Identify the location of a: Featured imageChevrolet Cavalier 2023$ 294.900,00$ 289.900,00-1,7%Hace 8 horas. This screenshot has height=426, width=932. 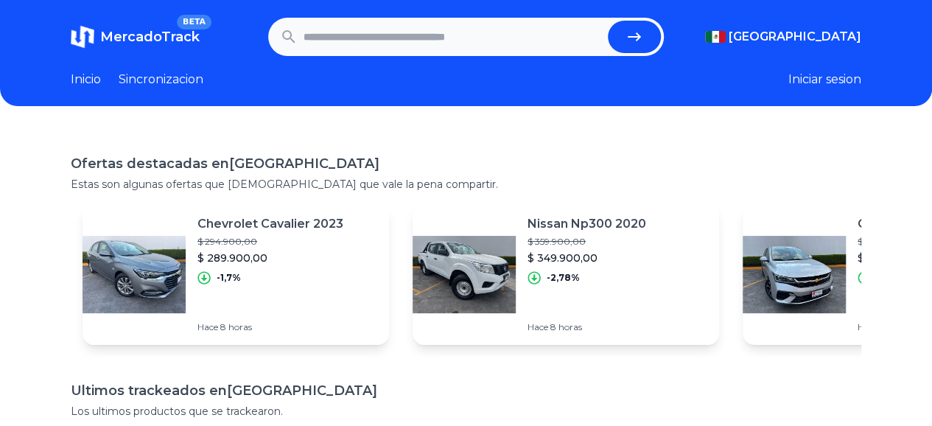
(236, 274).